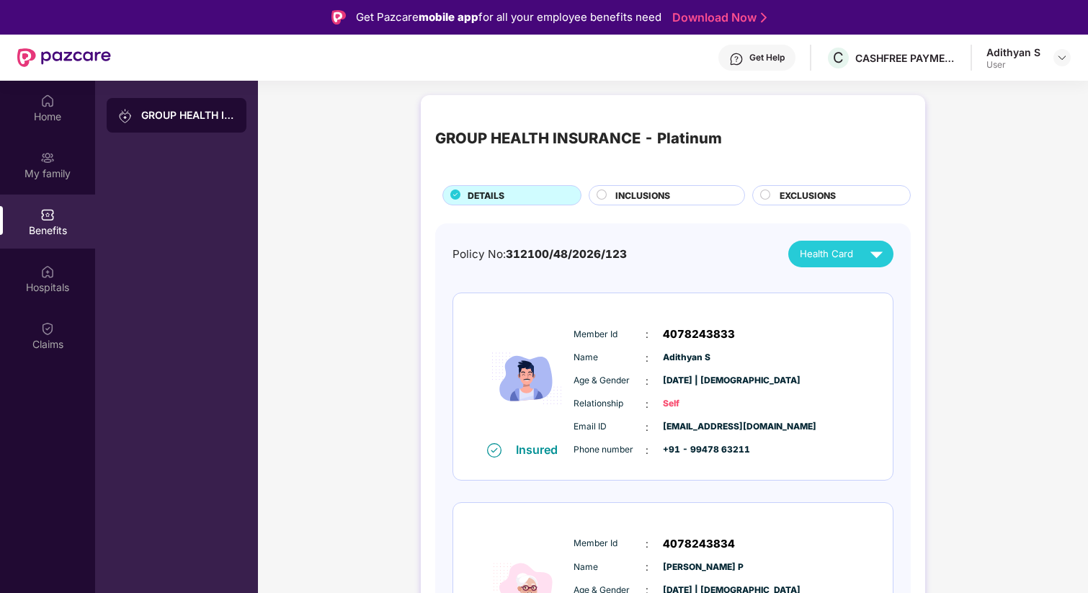 The width and height of the screenshot is (1088, 593). What do you see at coordinates (48, 101) in the screenshot?
I see `img: svg+xml;base64,PHN2ZyBpZD0iSG9tZSIgeG1sbnM9Imh0dHA6Ly93d3cudzMub3JnLzIwMDAvc3ZnIiB3aWR0aD0iMjAiIG...` at bounding box center [48, 101].